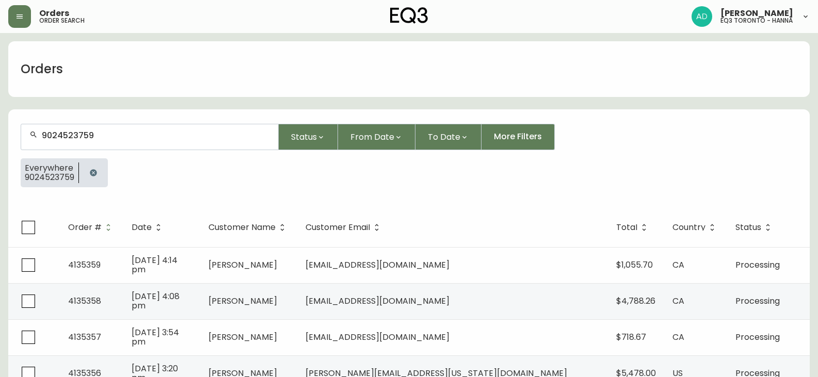 Image resolution: width=818 pixels, height=377 pixels. What do you see at coordinates (42, 69) in the screenshot?
I see `h1: Orders` at bounding box center [42, 69].